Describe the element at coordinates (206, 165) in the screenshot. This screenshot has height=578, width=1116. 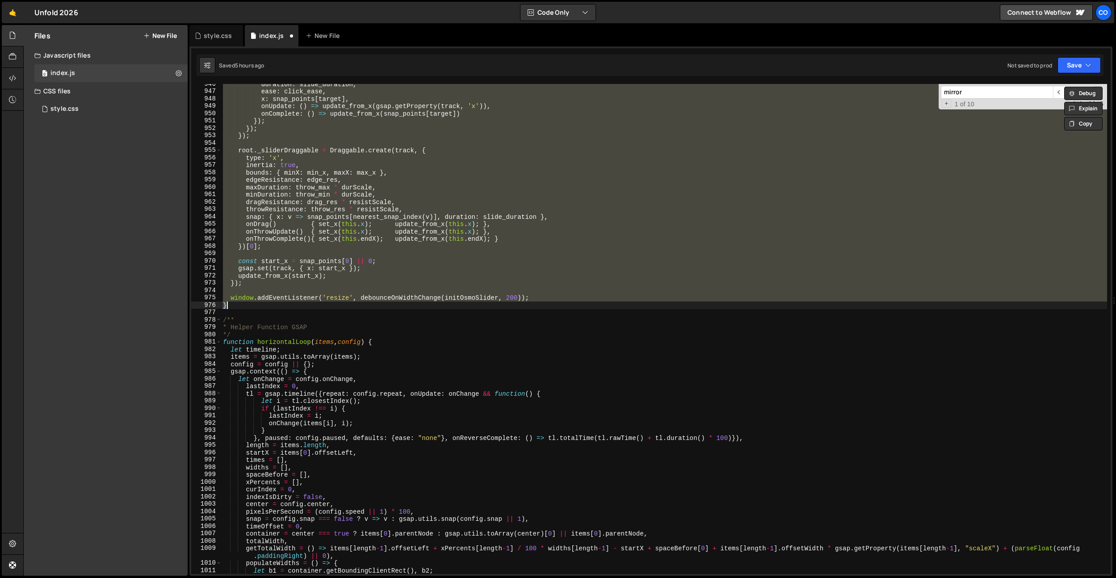
I see `div: 957` at that location.